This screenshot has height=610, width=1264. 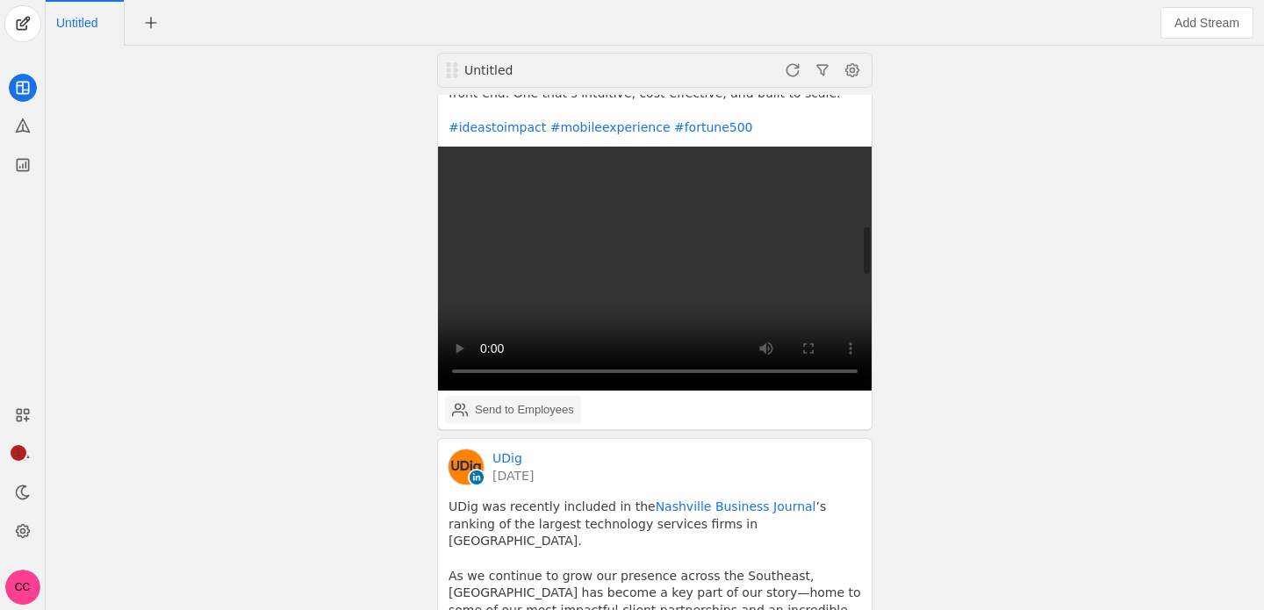 I want to click on img: cache, so click(x=466, y=467).